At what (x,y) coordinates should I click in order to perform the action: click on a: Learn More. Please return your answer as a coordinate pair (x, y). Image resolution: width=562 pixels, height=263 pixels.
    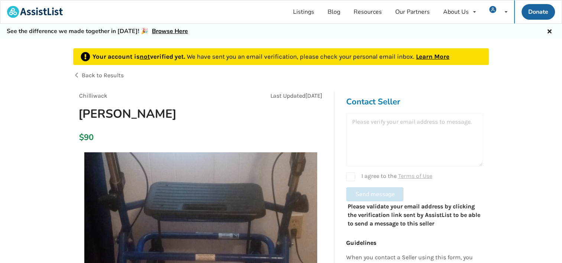
    Looking at the image, I should click on (432, 56).